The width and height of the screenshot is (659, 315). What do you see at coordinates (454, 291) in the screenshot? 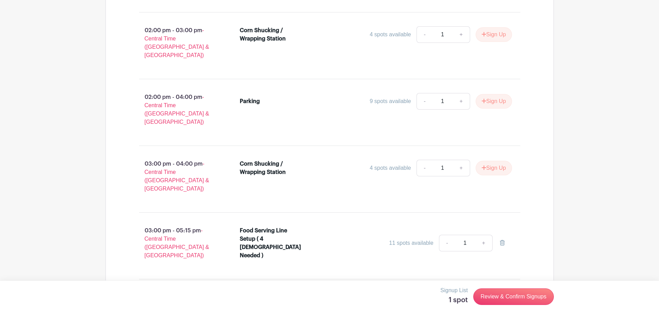
I see `p: Signup List` at bounding box center [454, 291].